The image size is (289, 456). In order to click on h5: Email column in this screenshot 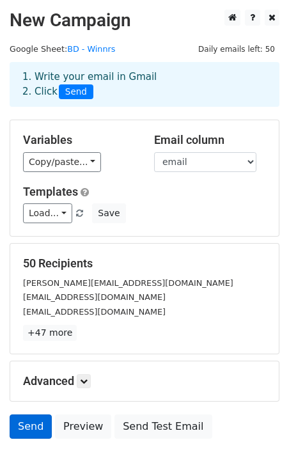, I will do `click(210, 140)`.